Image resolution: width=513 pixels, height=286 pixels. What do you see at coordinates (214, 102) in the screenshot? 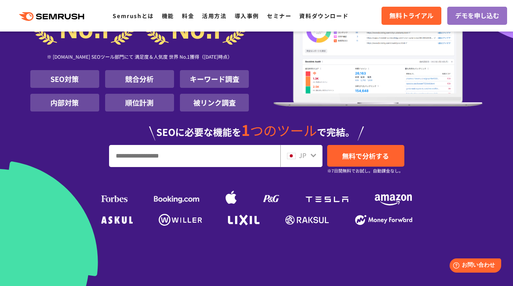
I see `li: 被リンク調査` at bounding box center [214, 102].